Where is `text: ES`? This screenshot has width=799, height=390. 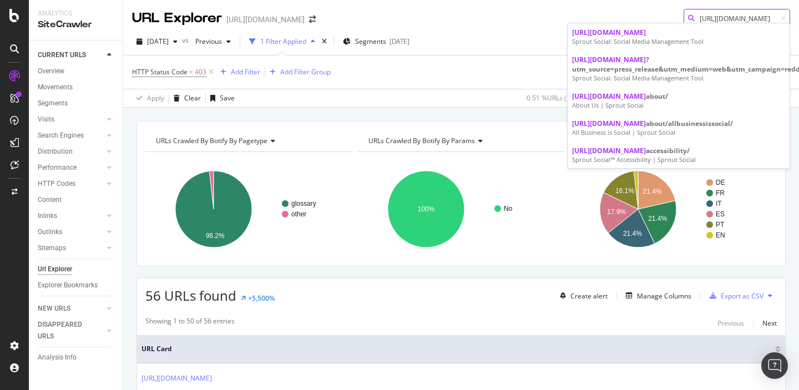 text: ES is located at coordinates (720, 214).